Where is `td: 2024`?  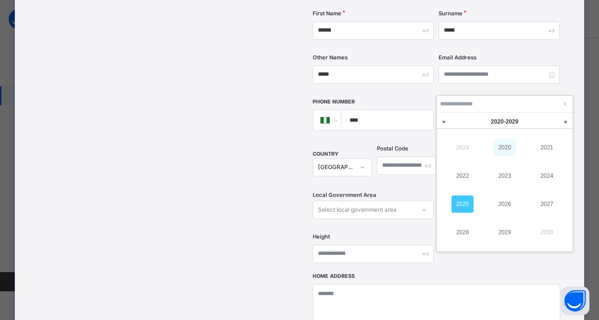
td: 2024 is located at coordinates (547, 175).